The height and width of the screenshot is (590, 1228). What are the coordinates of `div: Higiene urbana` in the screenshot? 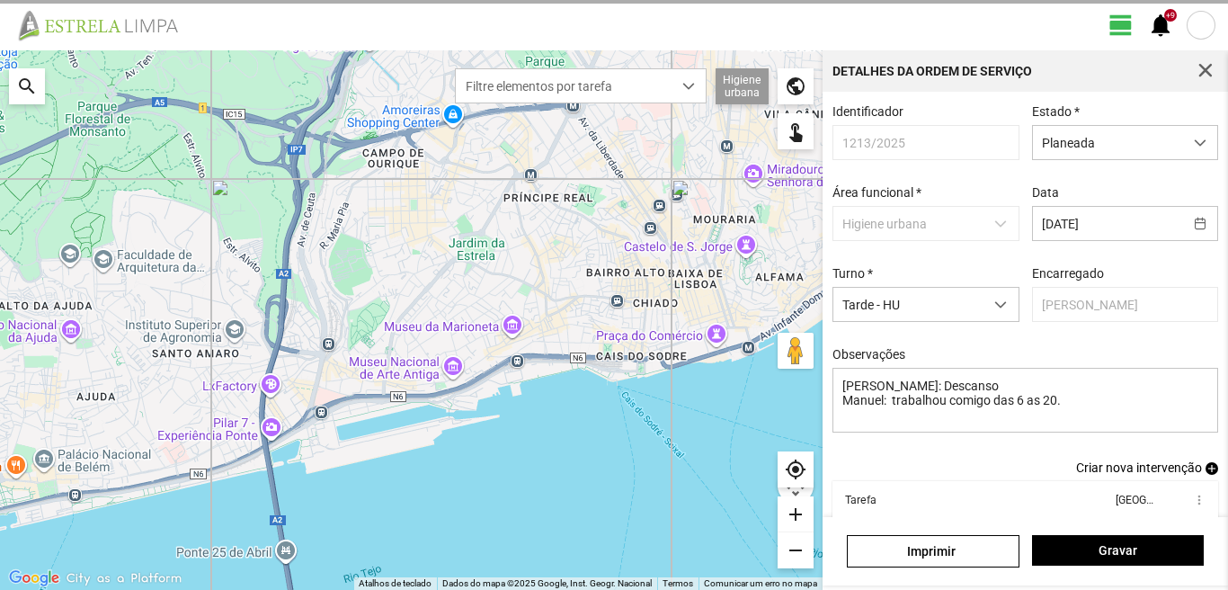 It's located at (741, 86).